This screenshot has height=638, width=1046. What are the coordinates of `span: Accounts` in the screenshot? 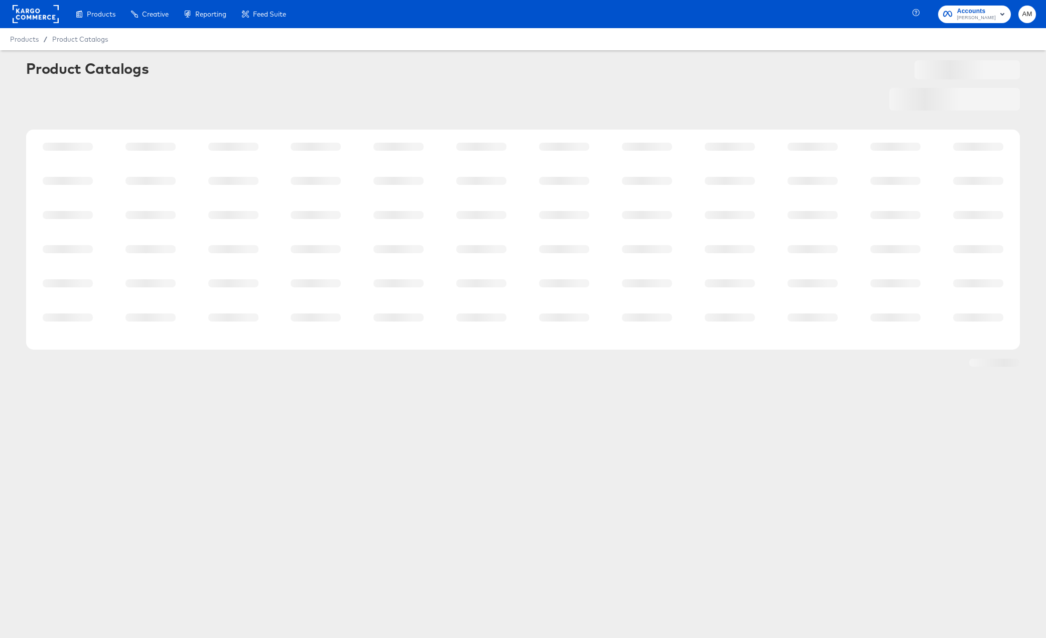 It's located at (976, 11).